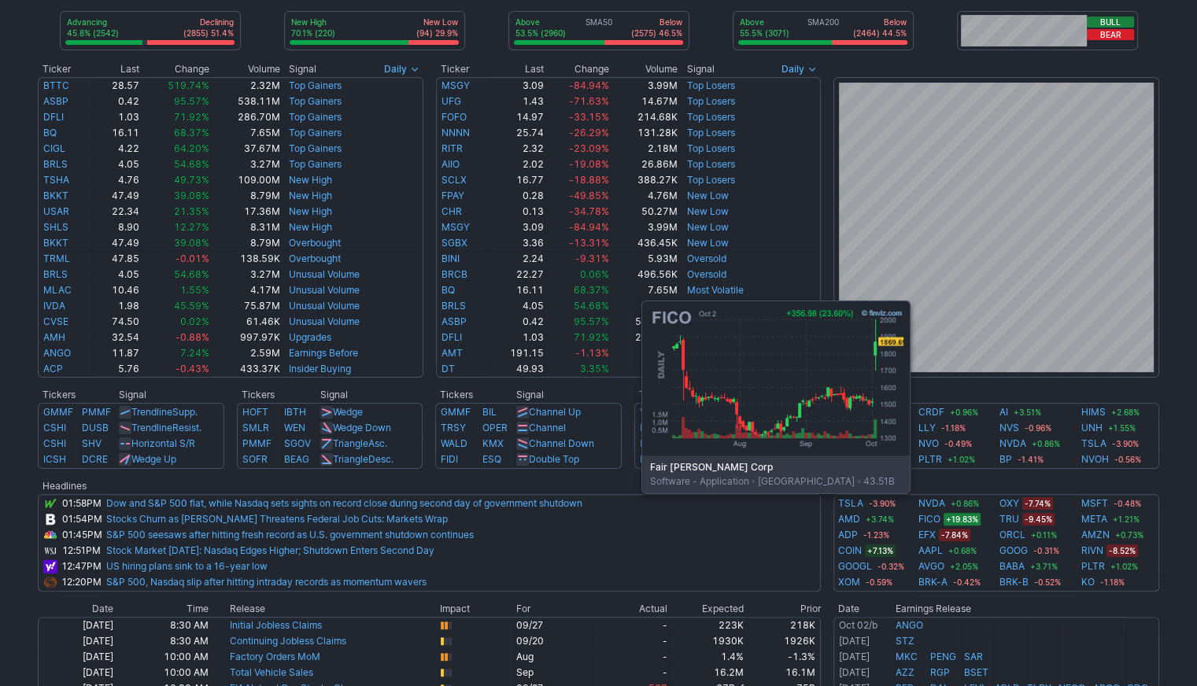 This screenshot has height=686, width=1197. Describe the element at coordinates (272, 672) in the screenshot. I see `a: Total Vehicle Sales` at that location.